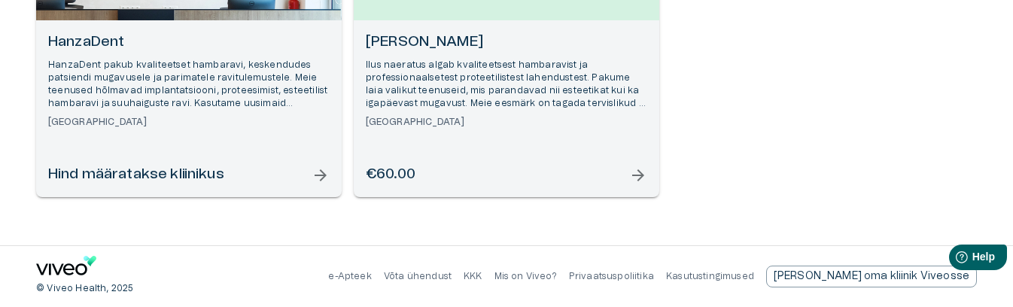 This screenshot has height=307, width=1013. I want to click on h6: €60.00, so click(391, 175).